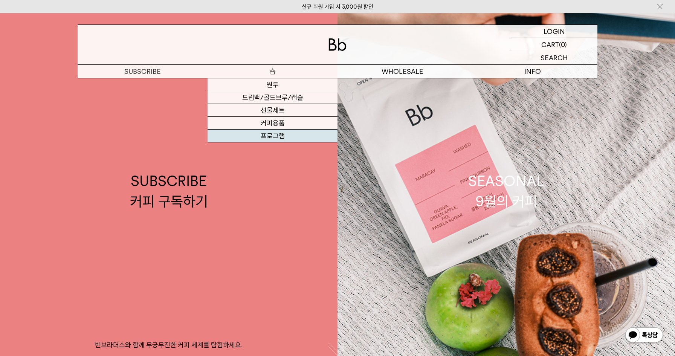  Describe the element at coordinates (532, 71) in the screenshot. I see `p: INFO` at that location.